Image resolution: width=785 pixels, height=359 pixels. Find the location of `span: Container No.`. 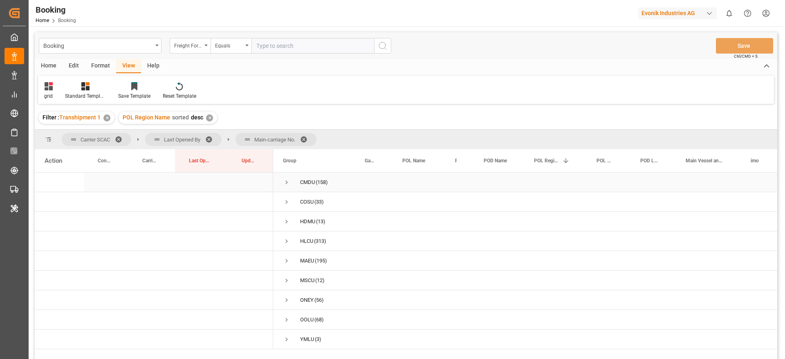

span: Container No. is located at coordinates (104, 161).